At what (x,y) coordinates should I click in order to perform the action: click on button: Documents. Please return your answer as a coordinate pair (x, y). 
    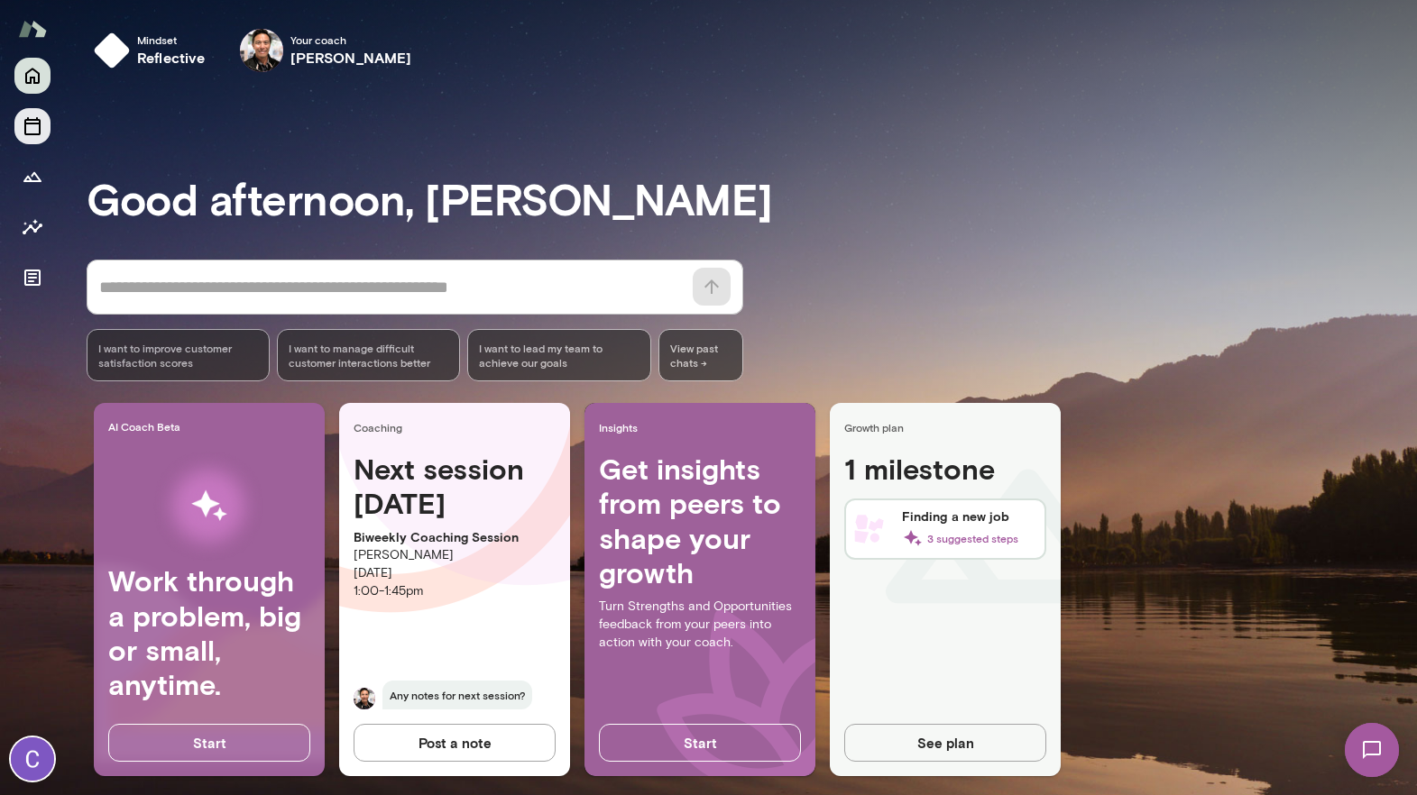
    Looking at the image, I should click on (32, 278).